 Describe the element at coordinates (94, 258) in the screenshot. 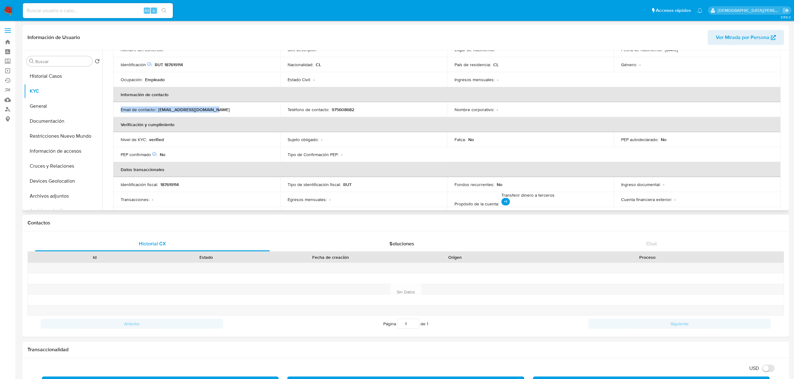

I see `div: Id` at that location.